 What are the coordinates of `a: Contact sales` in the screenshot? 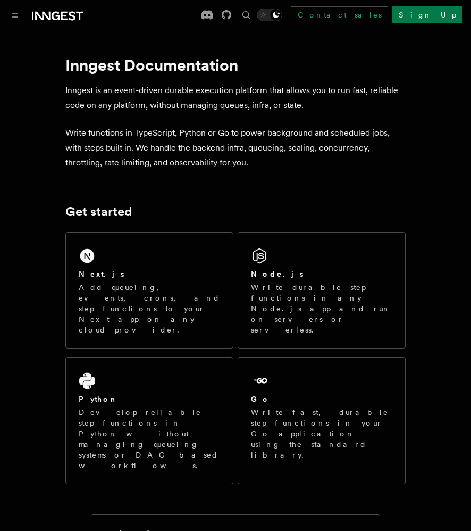 It's located at (339, 15).